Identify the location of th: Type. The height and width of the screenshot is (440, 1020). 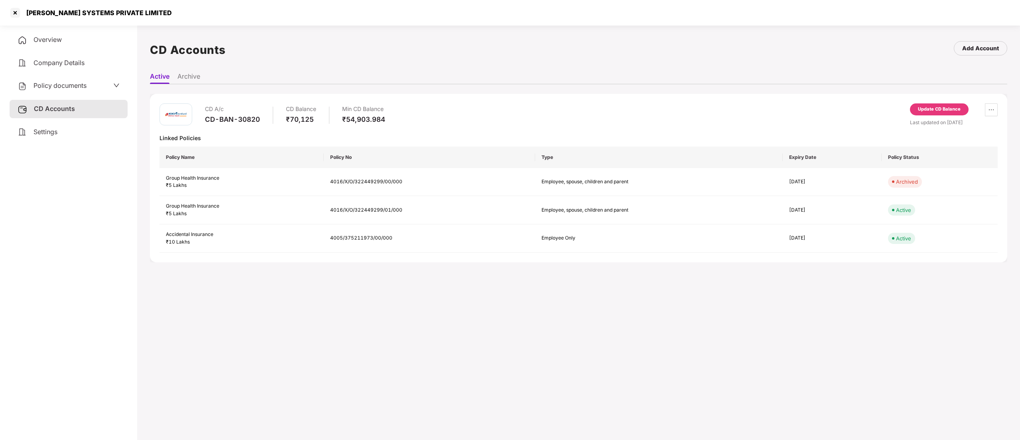
(659, 157).